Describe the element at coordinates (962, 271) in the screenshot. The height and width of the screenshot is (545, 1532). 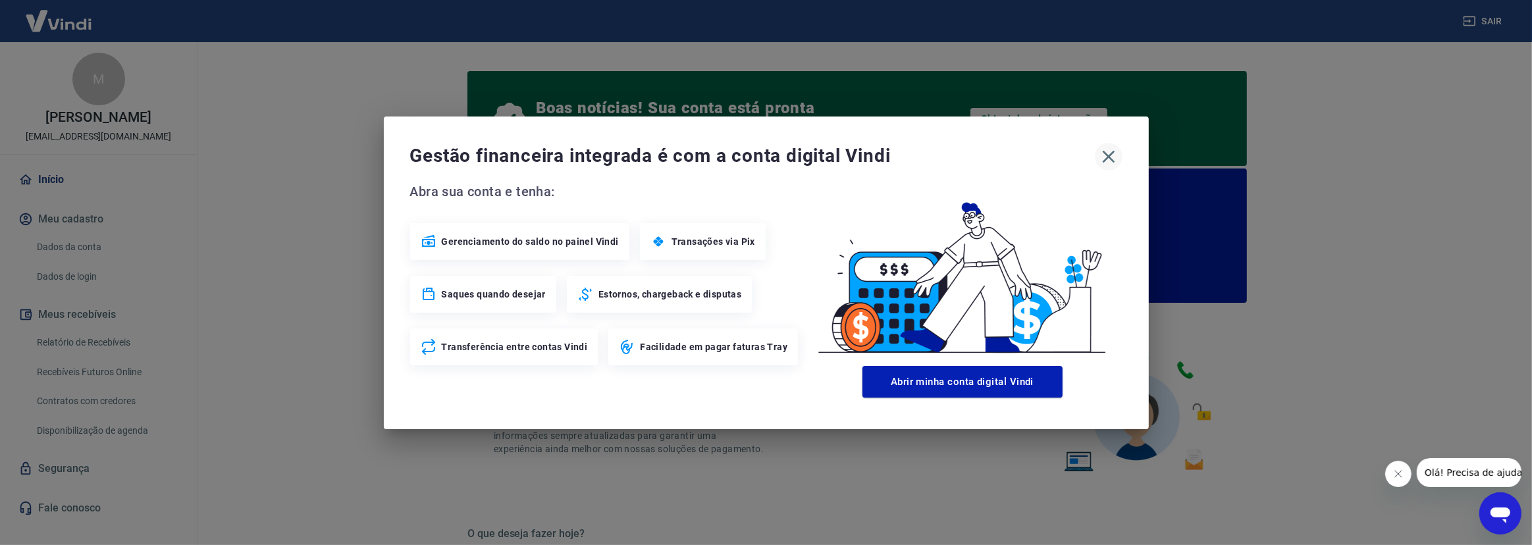
I see `img: Good Billing` at that location.